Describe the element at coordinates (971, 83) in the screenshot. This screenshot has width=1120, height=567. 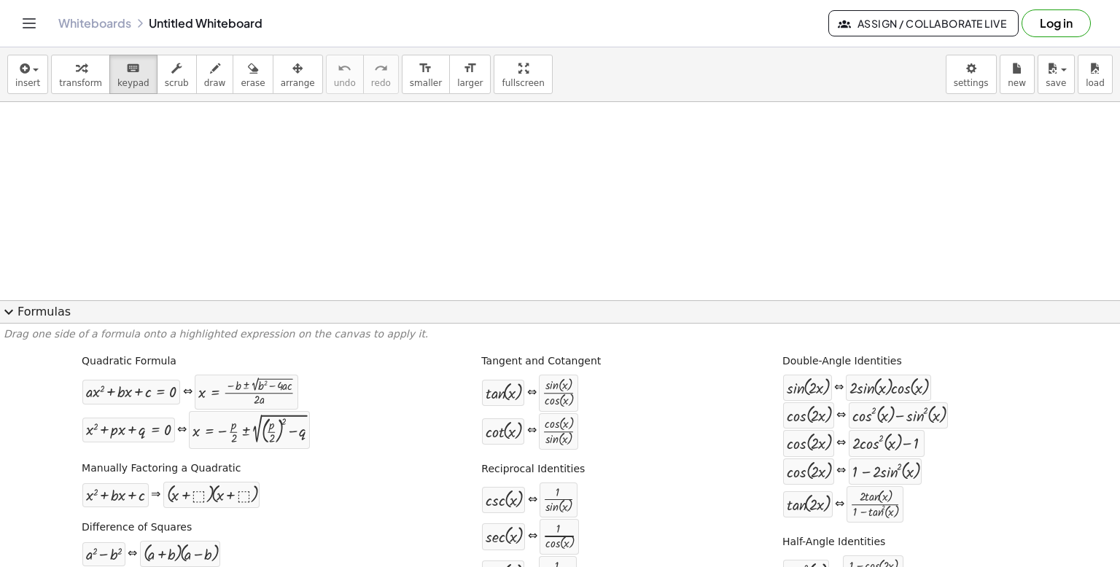
I see `span: settings` at that location.